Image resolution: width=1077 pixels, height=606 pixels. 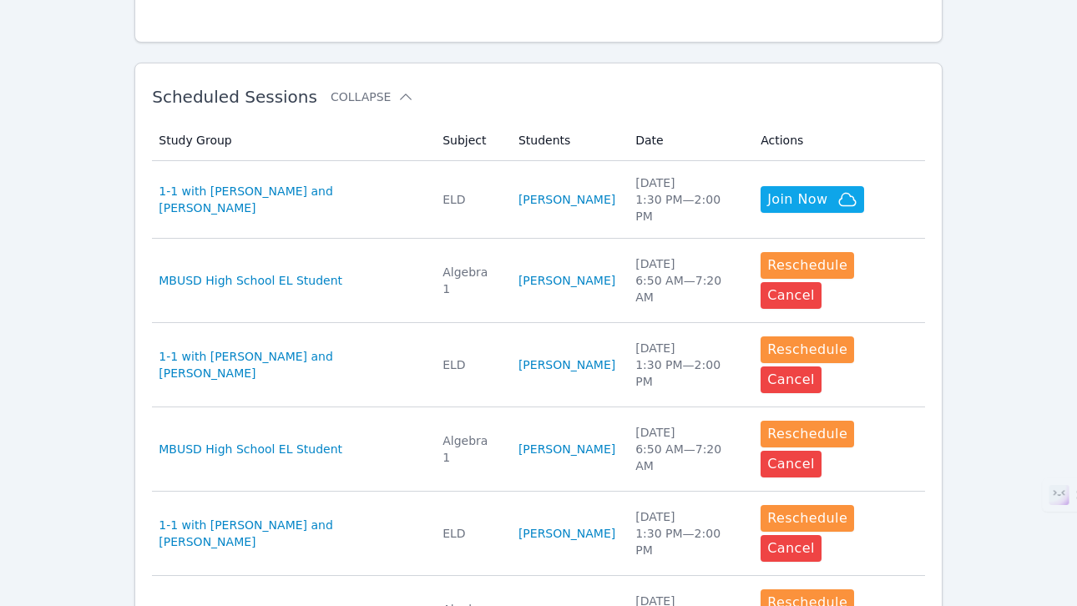 What do you see at coordinates (688, 140) in the screenshot?
I see `th: Date` at bounding box center [688, 140].